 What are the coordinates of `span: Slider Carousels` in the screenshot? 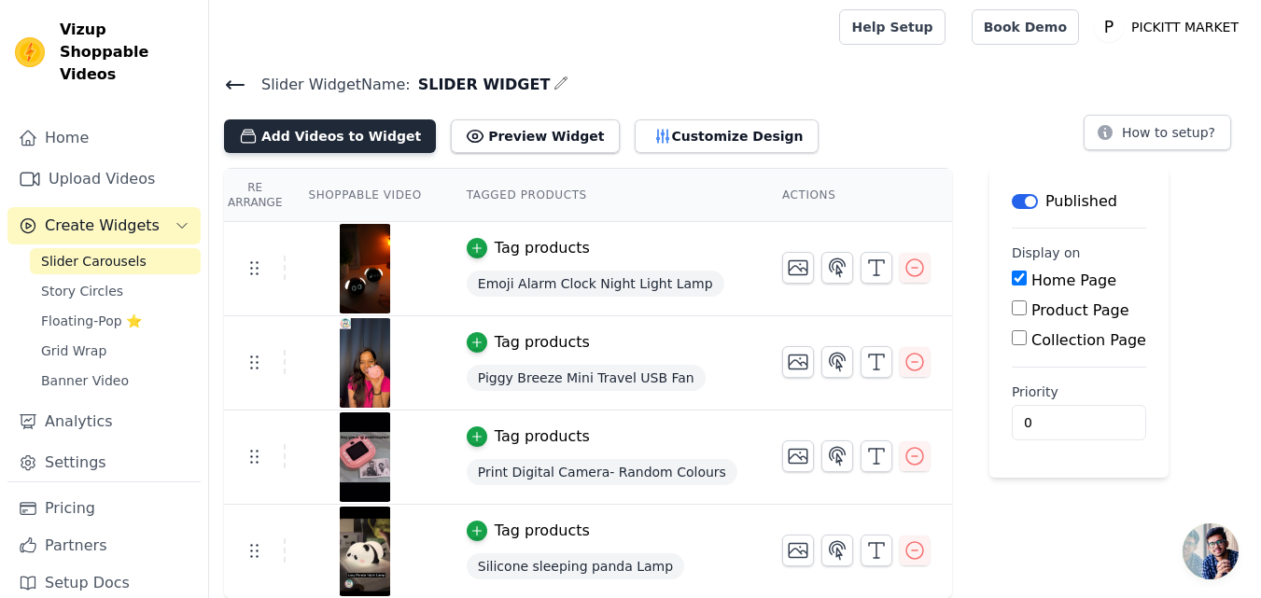 It's located at (93, 261).